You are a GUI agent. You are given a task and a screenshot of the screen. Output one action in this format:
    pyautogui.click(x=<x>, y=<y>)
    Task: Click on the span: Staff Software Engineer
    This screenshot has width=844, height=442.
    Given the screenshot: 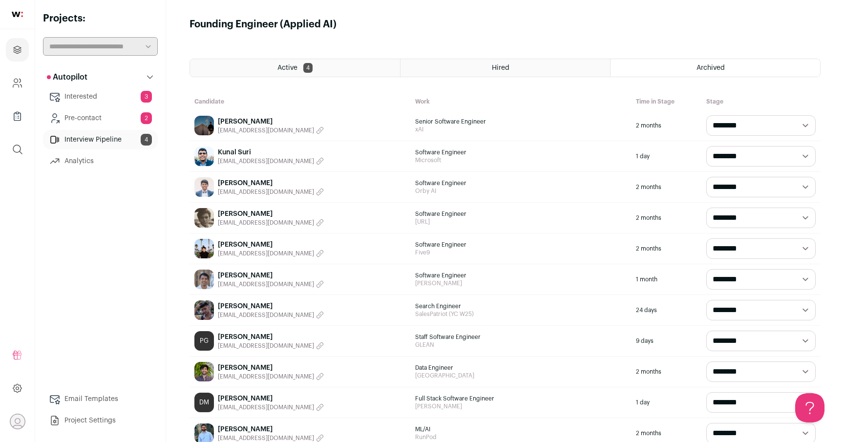 What is the action you would take?
    pyautogui.click(x=521, y=337)
    